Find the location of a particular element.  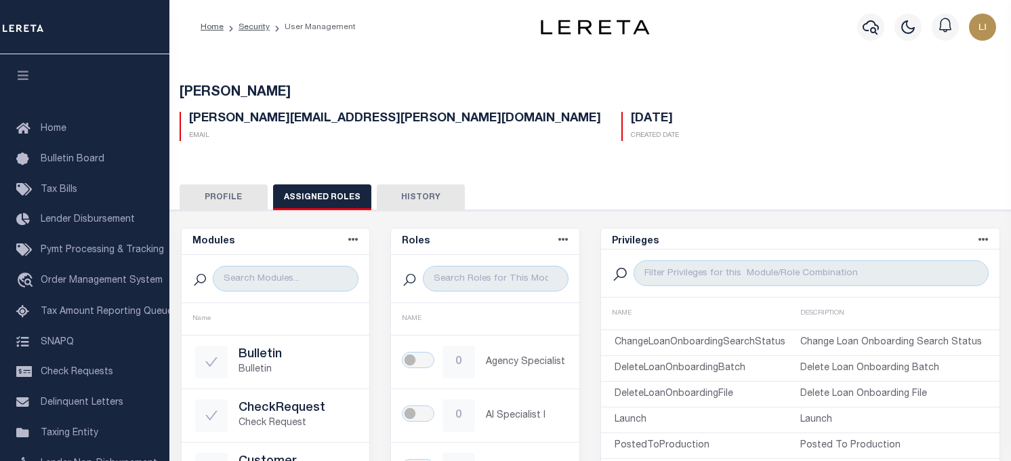

p: PostedToProduction is located at coordinates (707, 445).